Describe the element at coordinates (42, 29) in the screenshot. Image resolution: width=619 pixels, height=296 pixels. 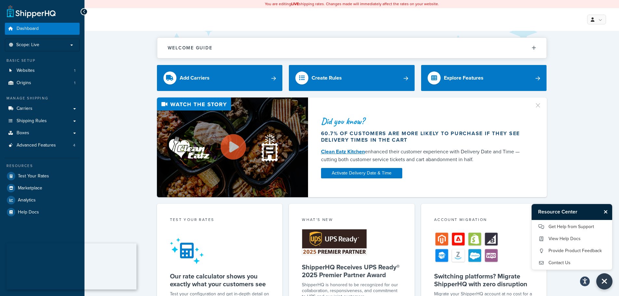
I see `a: Dashboard` at that location.